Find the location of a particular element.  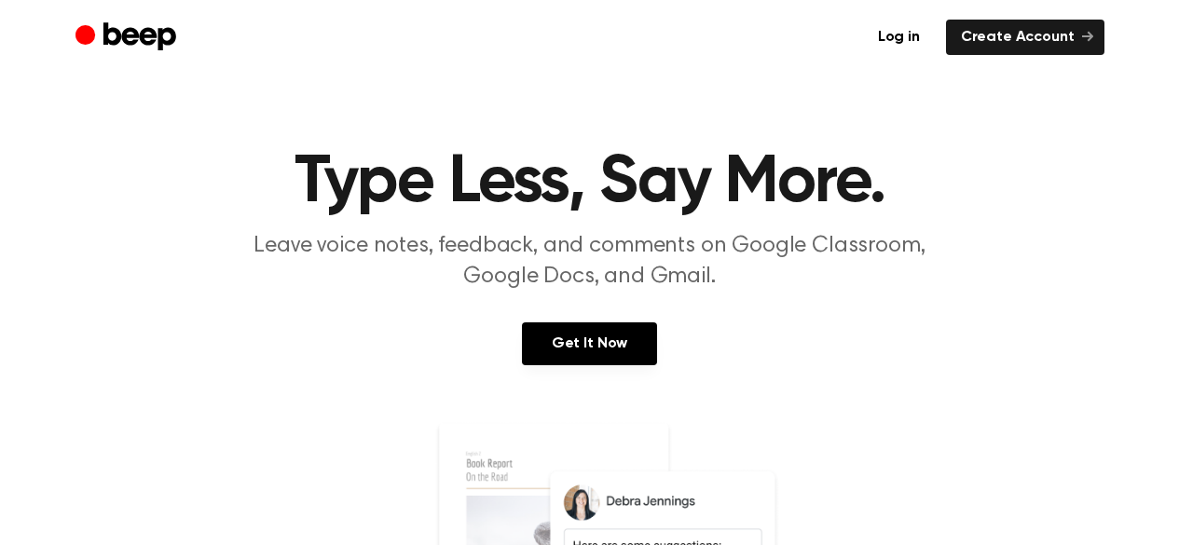

a: Log in is located at coordinates (899, 37).